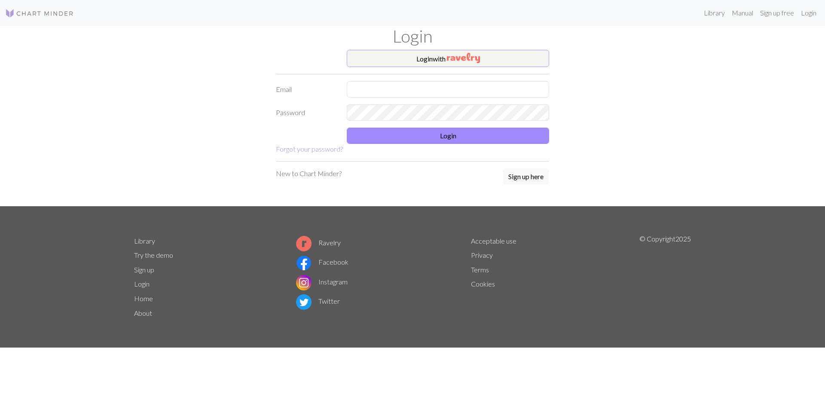 This screenshot has width=825, height=406. Describe the element at coordinates (306, 89) in the screenshot. I see `label: Email` at that location.